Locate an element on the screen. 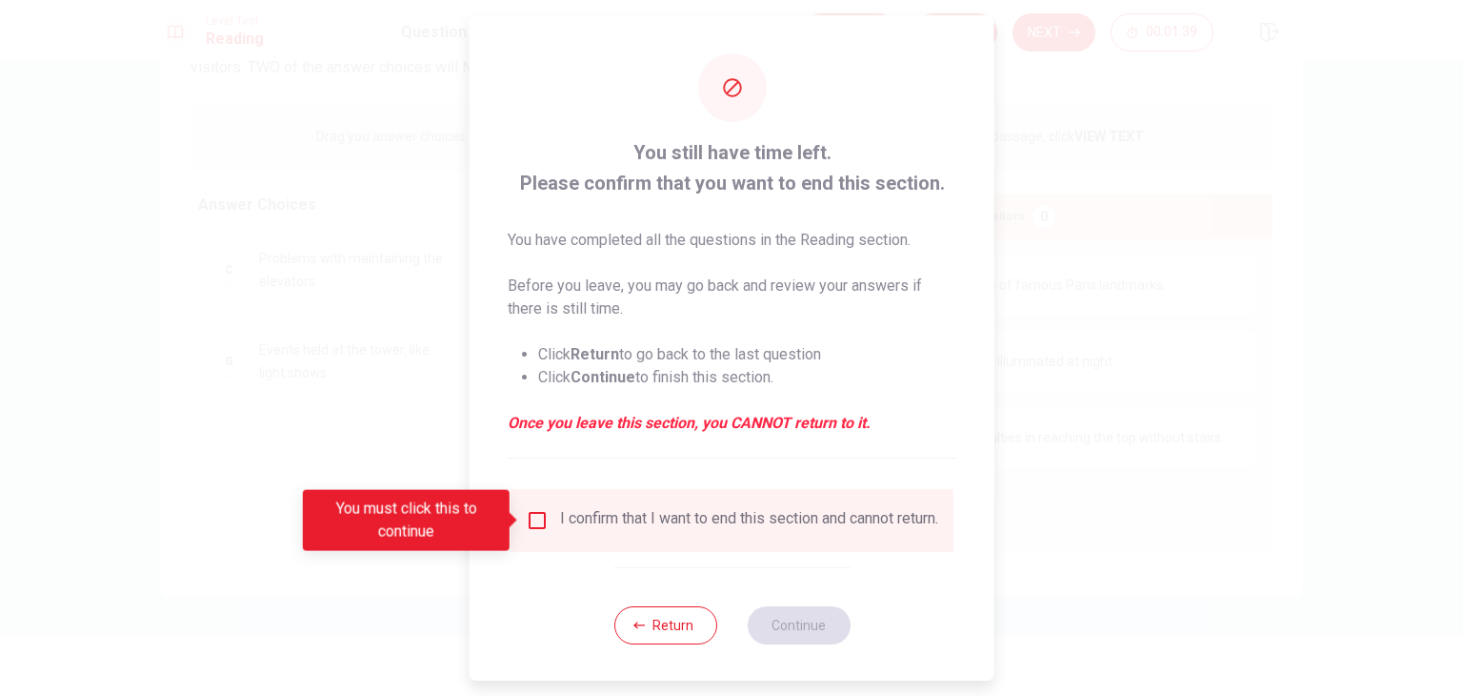 Image resolution: width=1463 pixels, height=696 pixels. div: I confirm that I want to end this section and cannot return. is located at coordinates (749, 520).